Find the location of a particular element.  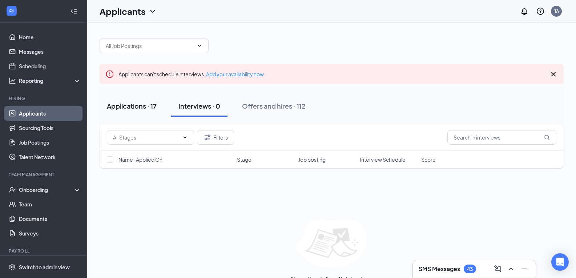

span: Name · Applied On is located at coordinates (140, 160).